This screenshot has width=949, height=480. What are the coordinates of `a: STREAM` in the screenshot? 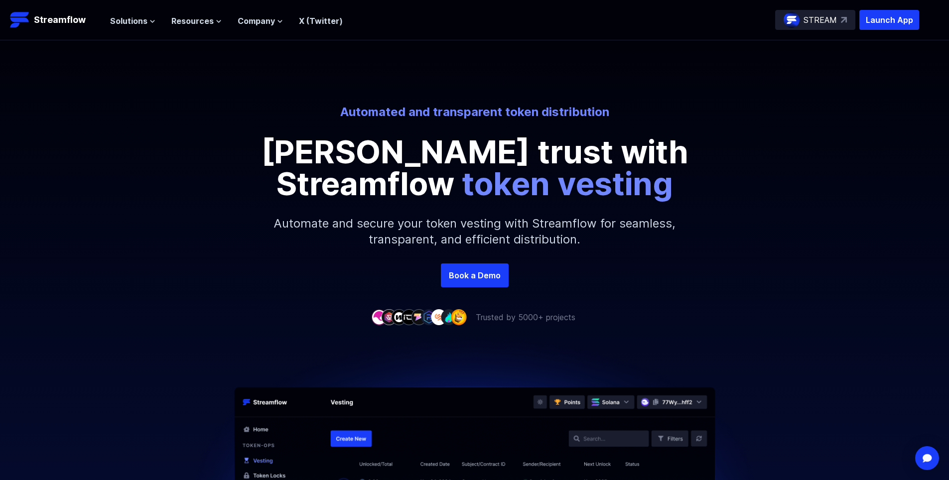 It's located at (815, 20).